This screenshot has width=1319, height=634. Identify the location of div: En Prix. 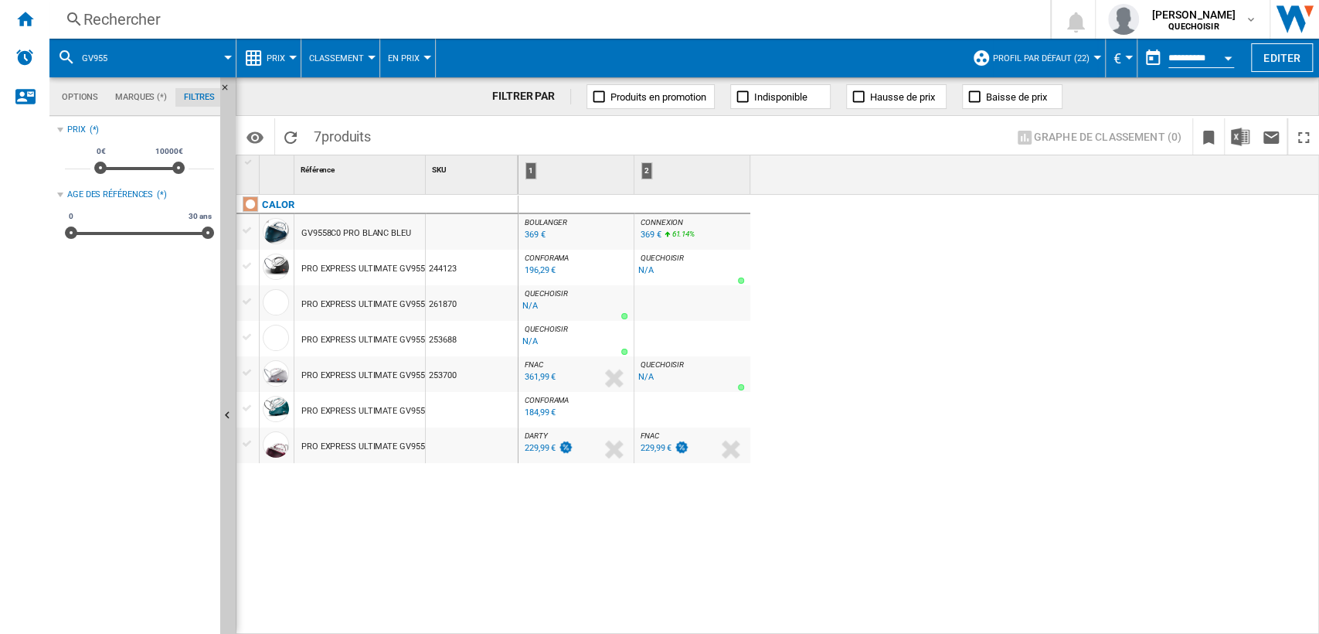
(407, 58).